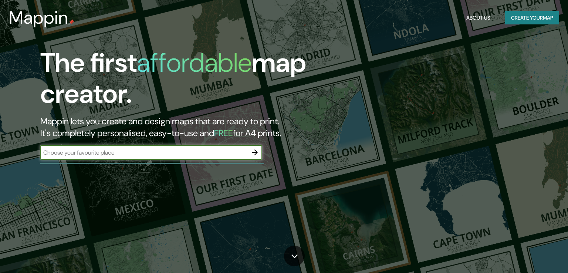 The width and height of the screenshot is (568, 273). What do you see at coordinates (182, 81) in the screenshot?
I see `h1: The first map creator.` at bounding box center [182, 81].